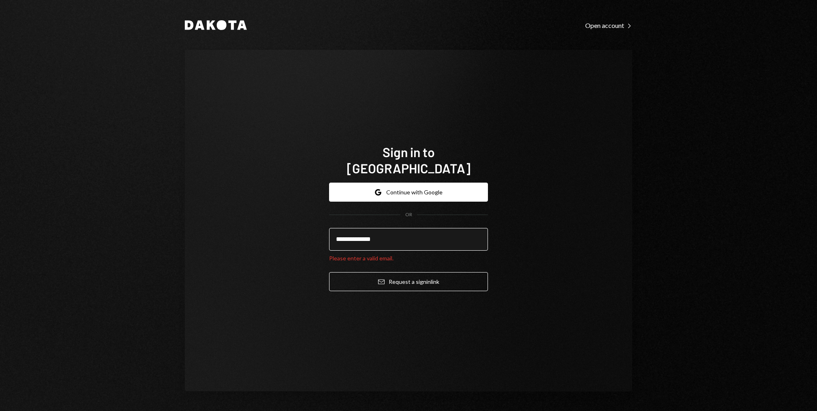  Describe the element at coordinates (409, 282) in the screenshot. I see `button: Request a signinlink` at that location.